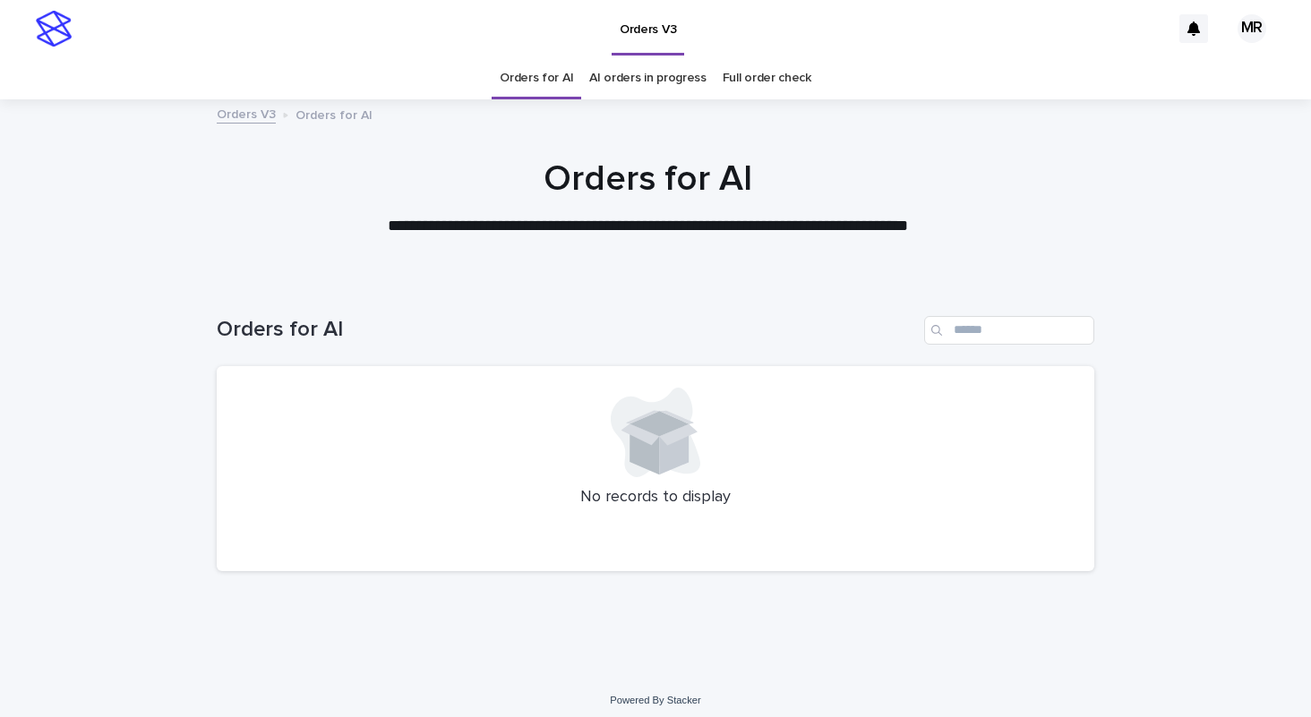 The width and height of the screenshot is (1311, 717). I want to click on a: Powered By Stacker, so click(654, 700).